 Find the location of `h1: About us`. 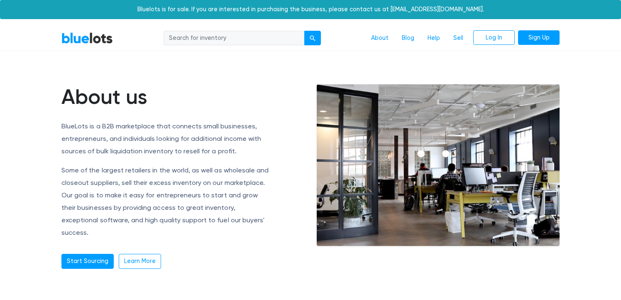

h1: About us is located at coordinates (166, 97).